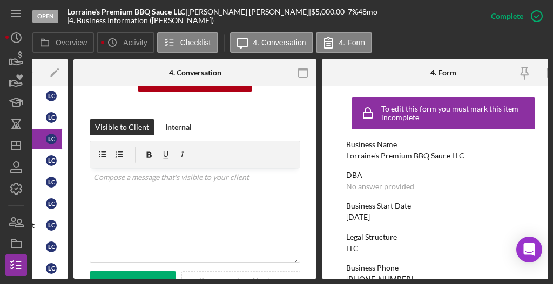 This screenshot has height=284, width=553. What do you see at coordinates (380, 187) in the screenshot?
I see `div: No answer provided` at bounding box center [380, 187].